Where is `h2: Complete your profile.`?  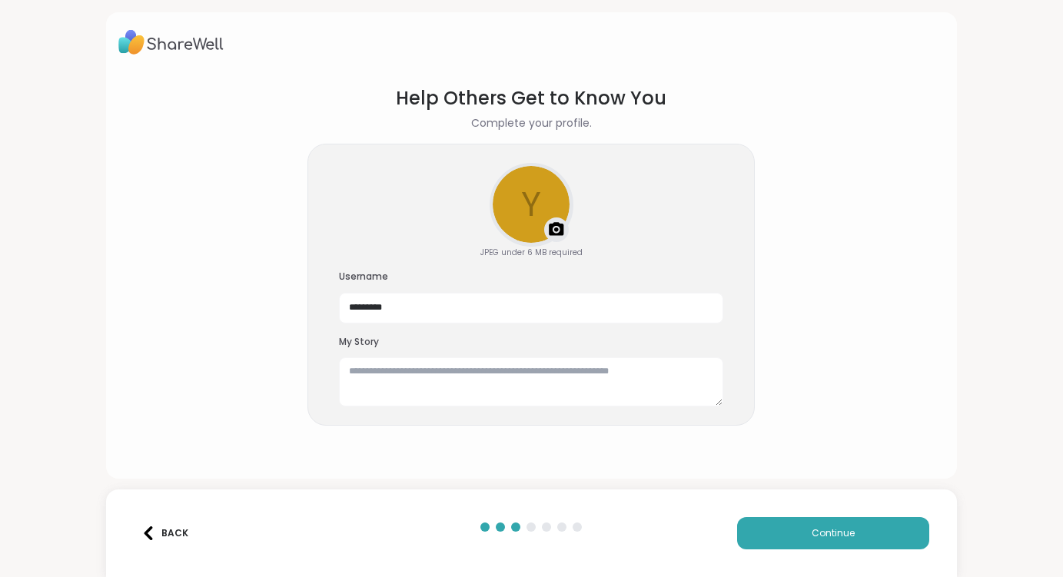
h2: Complete your profile. is located at coordinates (531, 123).